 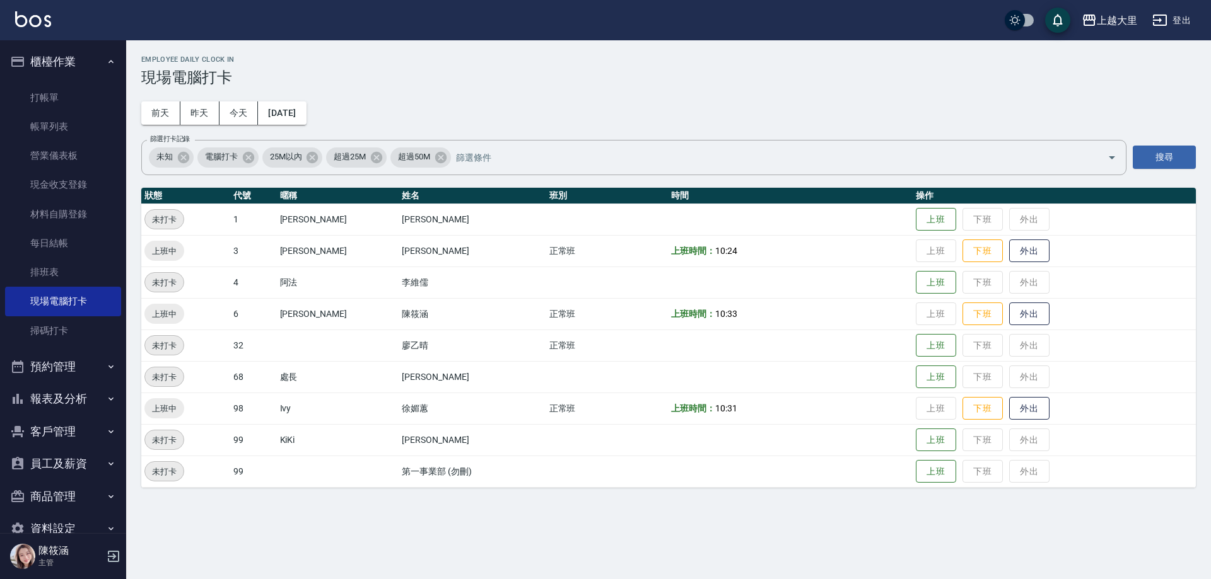 What do you see at coordinates (253, 377) in the screenshot?
I see `td: 68` at bounding box center [253, 377].